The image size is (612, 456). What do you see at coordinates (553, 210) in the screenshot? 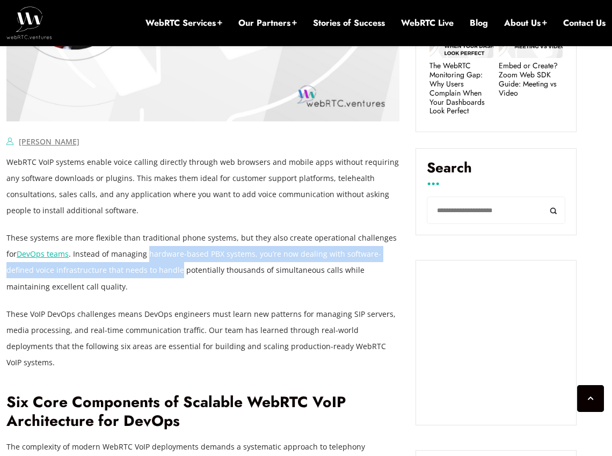
I see `button: Search` at bounding box center [553, 210].